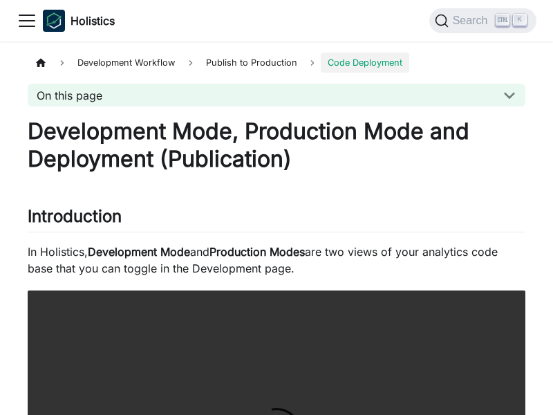 This screenshot has width=553, height=415. I want to click on h1: Development Mode, Production Mode and Deployment (Publication), so click(277, 145).